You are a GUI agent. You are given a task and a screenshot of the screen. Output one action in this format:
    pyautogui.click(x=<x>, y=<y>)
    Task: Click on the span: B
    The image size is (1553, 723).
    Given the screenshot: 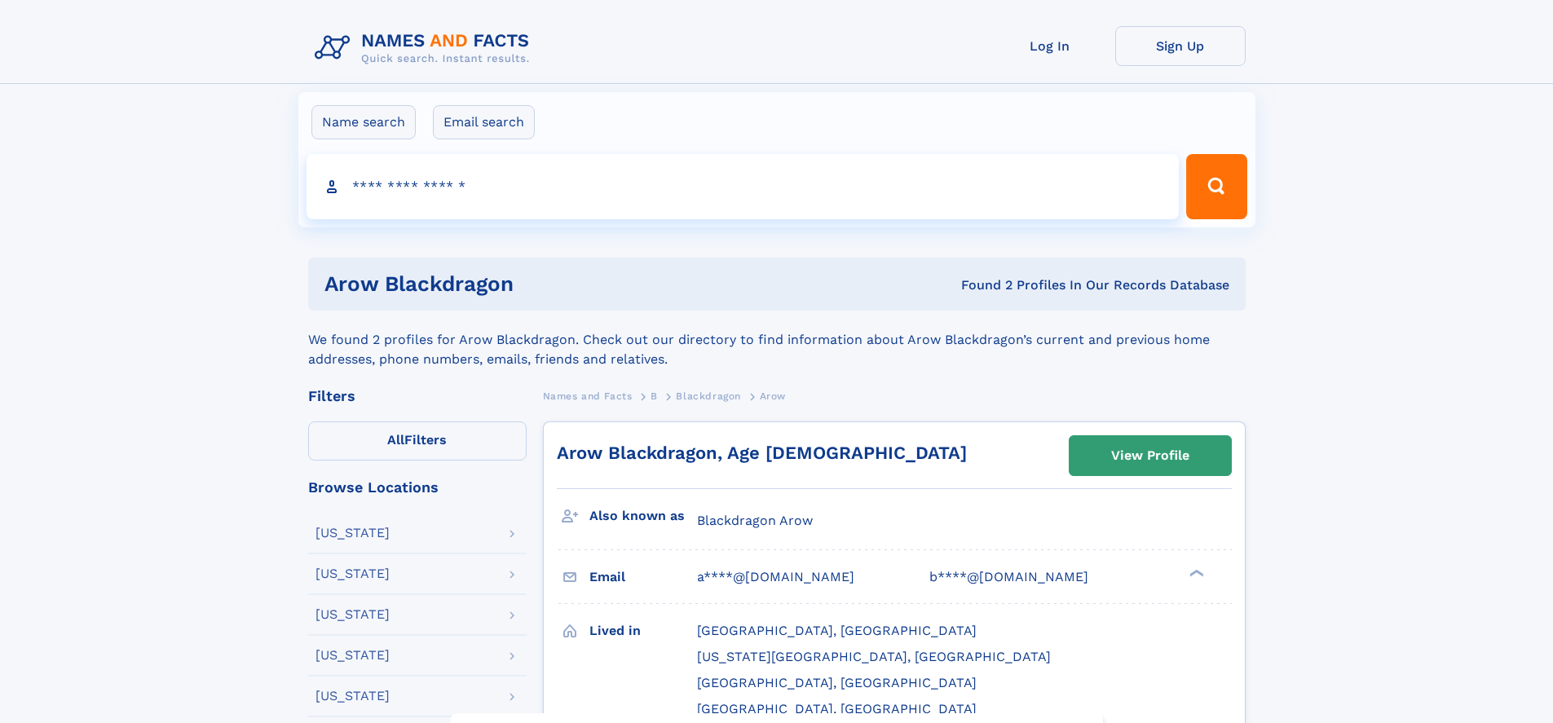 What is the action you would take?
    pyautogui.click(x=654, y=396)
    